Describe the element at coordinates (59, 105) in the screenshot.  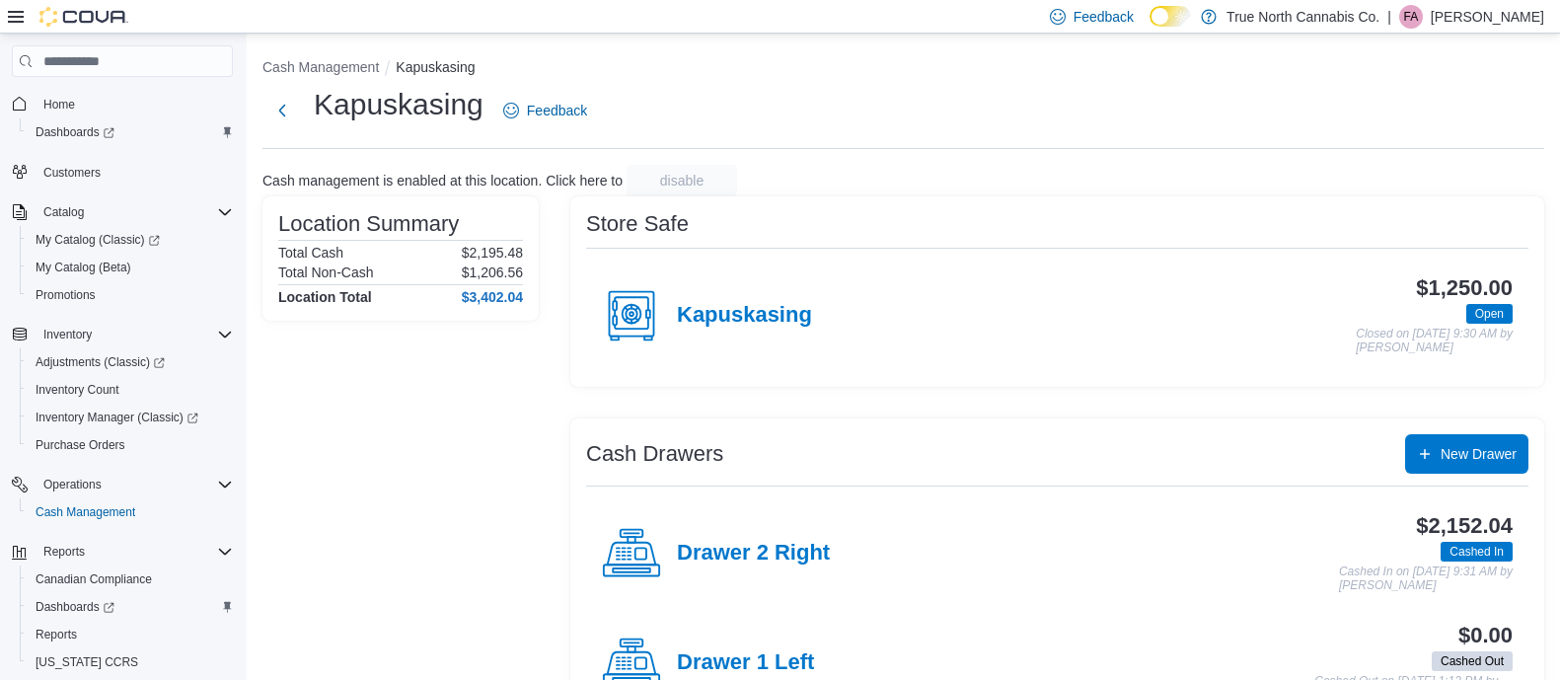
I see `a: Home` at that location.